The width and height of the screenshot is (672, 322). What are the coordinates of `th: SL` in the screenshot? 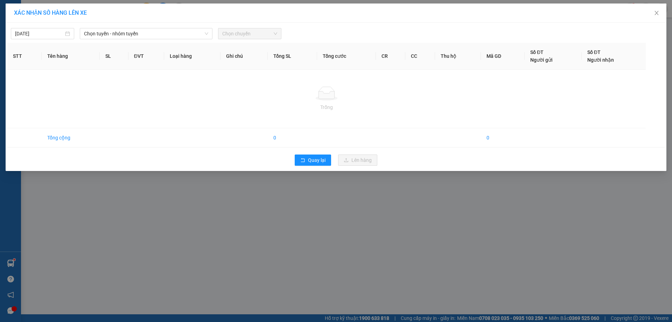 It's located at (114, 56).